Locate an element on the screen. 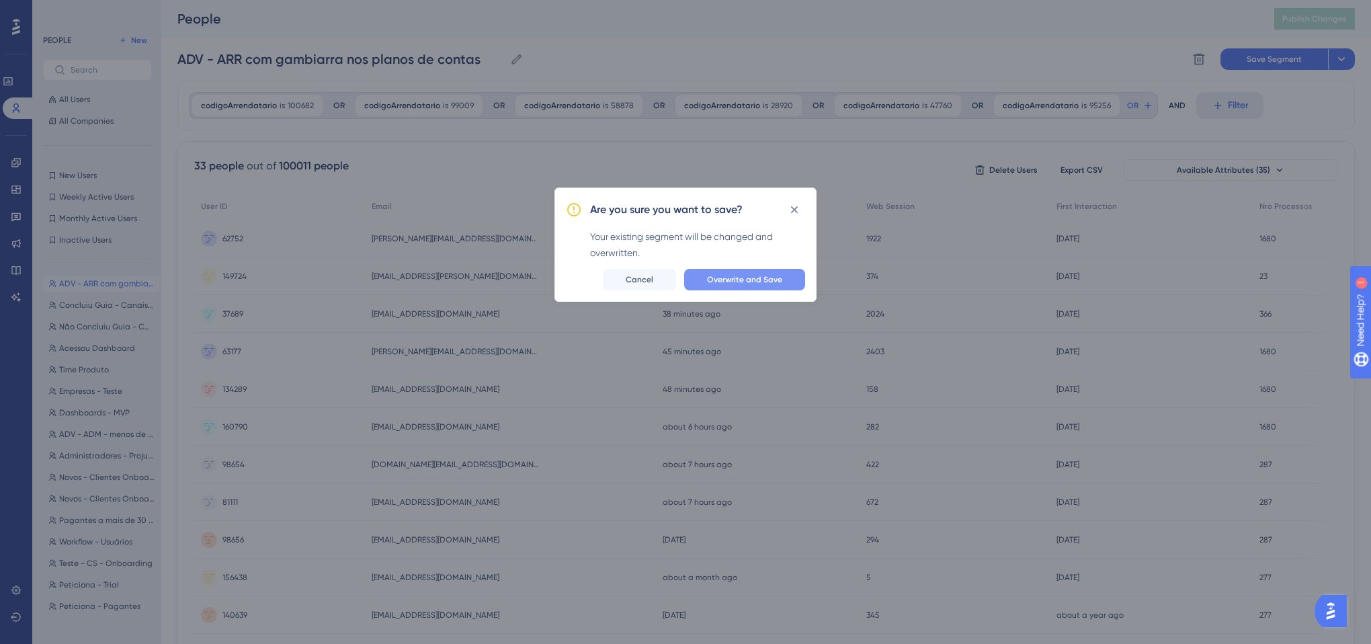 Image resolution: width=1371 pixels, height=644 pixels. div: Your existing segment will be changed and overwritten. is located at coordinates (698, 245).